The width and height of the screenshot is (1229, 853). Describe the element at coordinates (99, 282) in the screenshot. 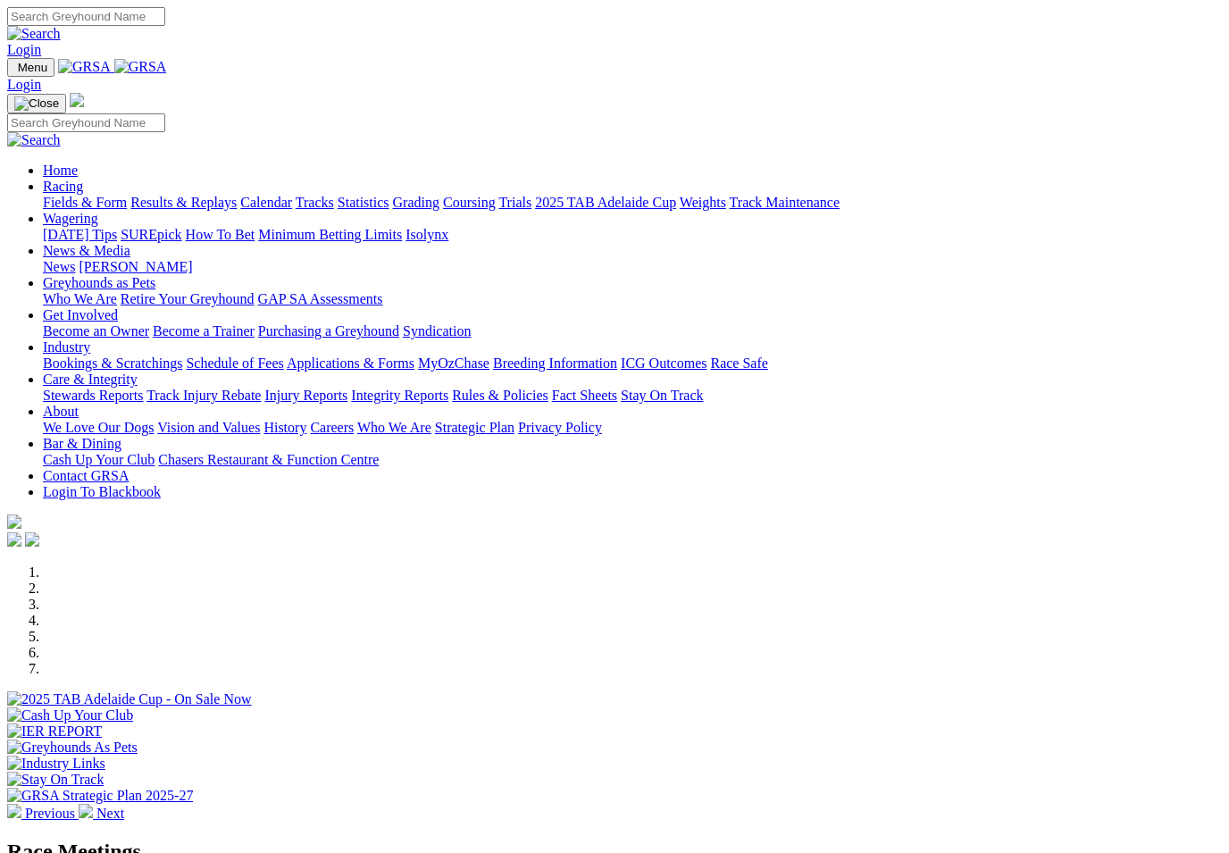

I see `a: Greyhounds as Pets` at that location.